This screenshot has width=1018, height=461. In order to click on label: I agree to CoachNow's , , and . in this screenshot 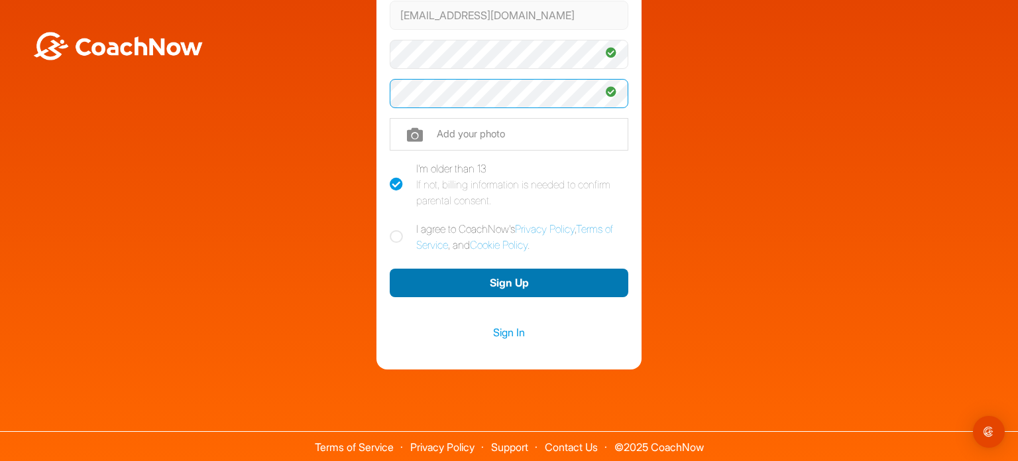, I will do `click(509, 237)`.